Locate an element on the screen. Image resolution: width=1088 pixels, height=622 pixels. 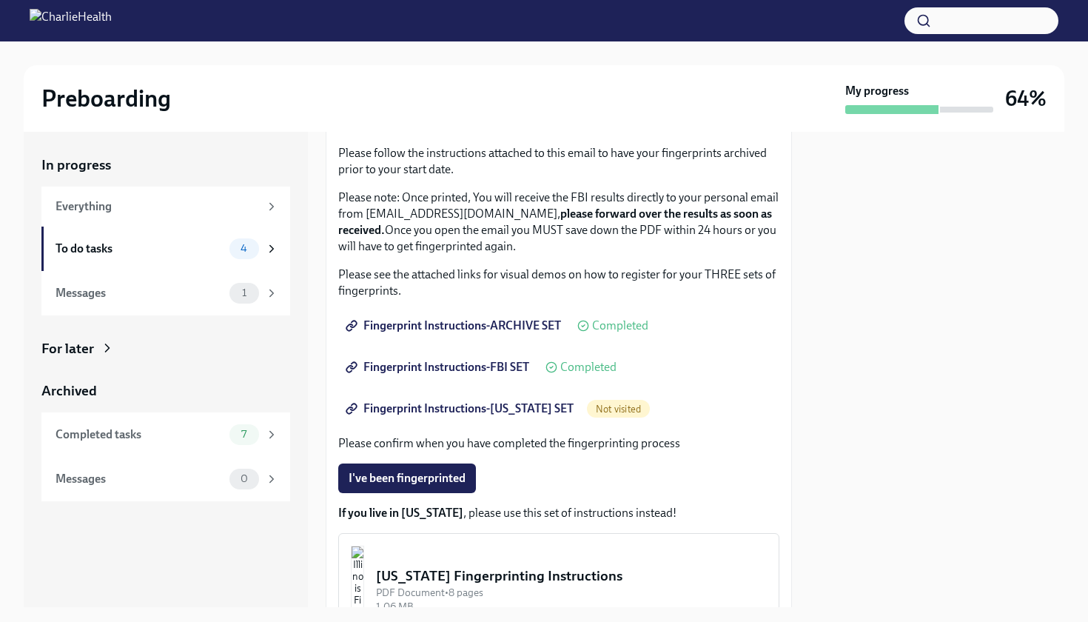
span: Fingerprint Instructions-FBI SET is located at coordinates (439, 367).